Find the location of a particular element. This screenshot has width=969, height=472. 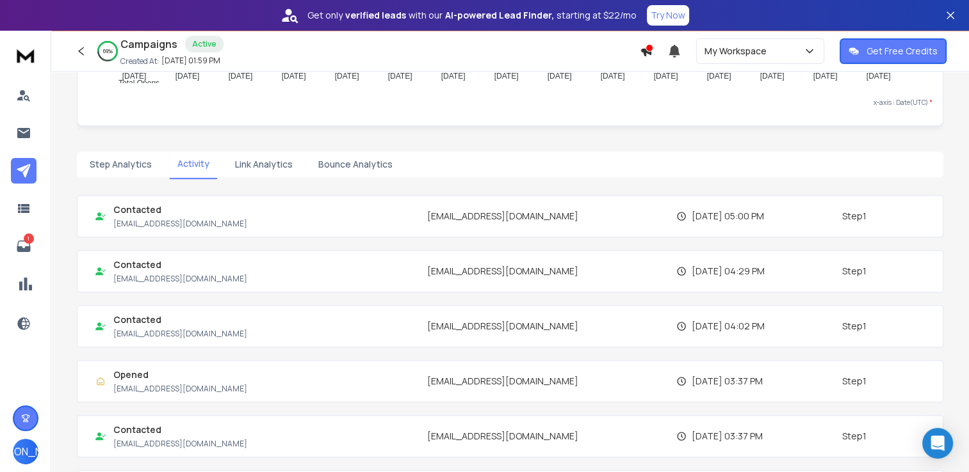

h1: Campaigns is located at coordinates (149, 44).